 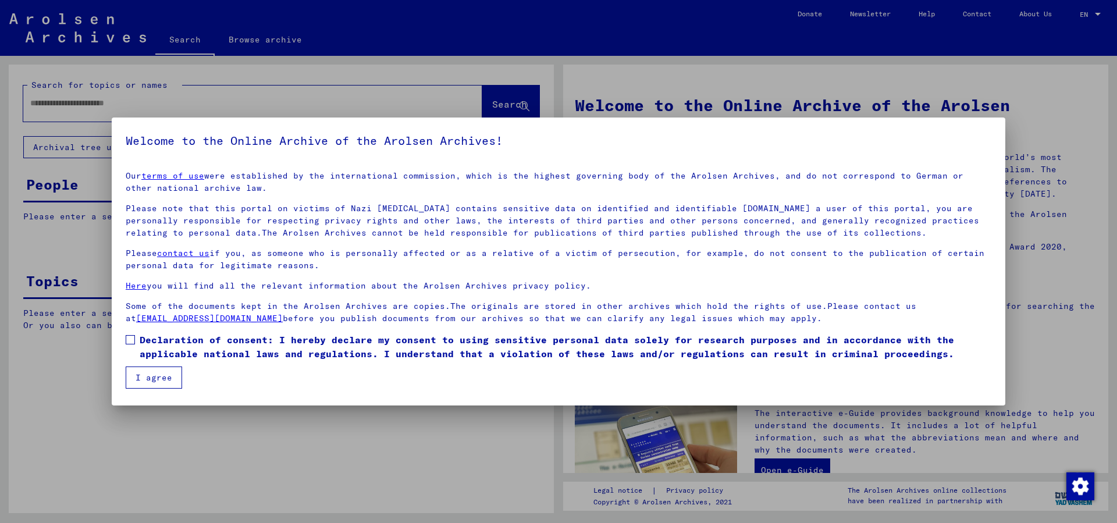 I want to click on img: Change consent, so click(x=1080, y=486).